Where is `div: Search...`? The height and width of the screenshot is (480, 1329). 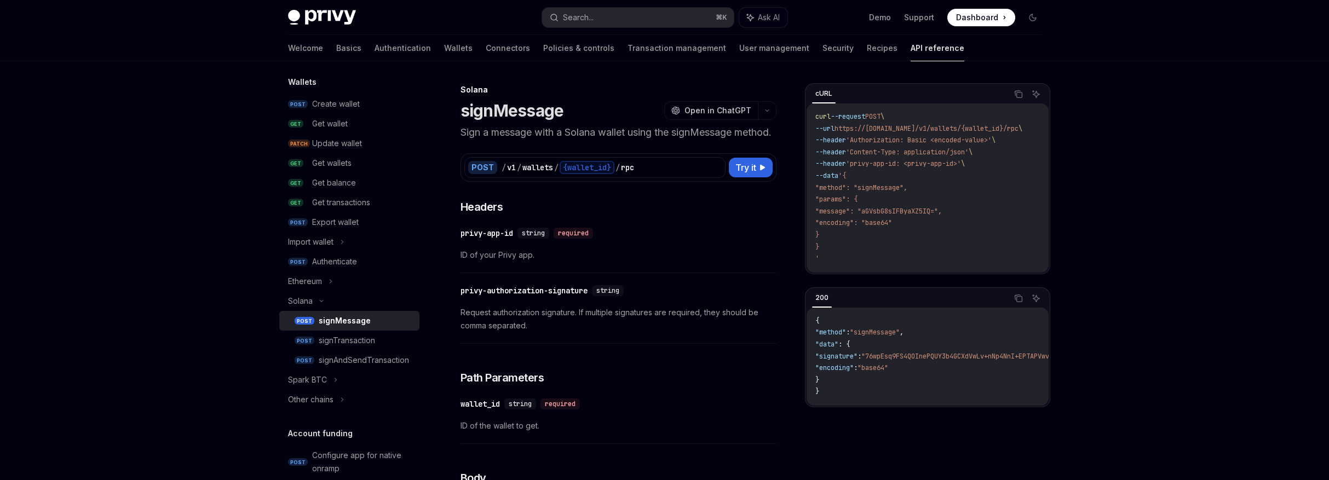 div: Search... is located at coordinates (578, 18).